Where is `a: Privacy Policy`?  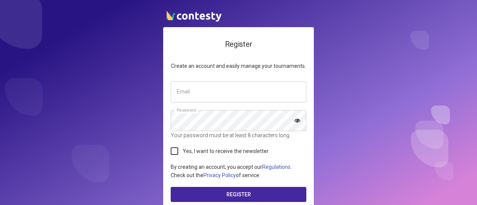 a: Privacy Policy is located at coordinates (220, 175).